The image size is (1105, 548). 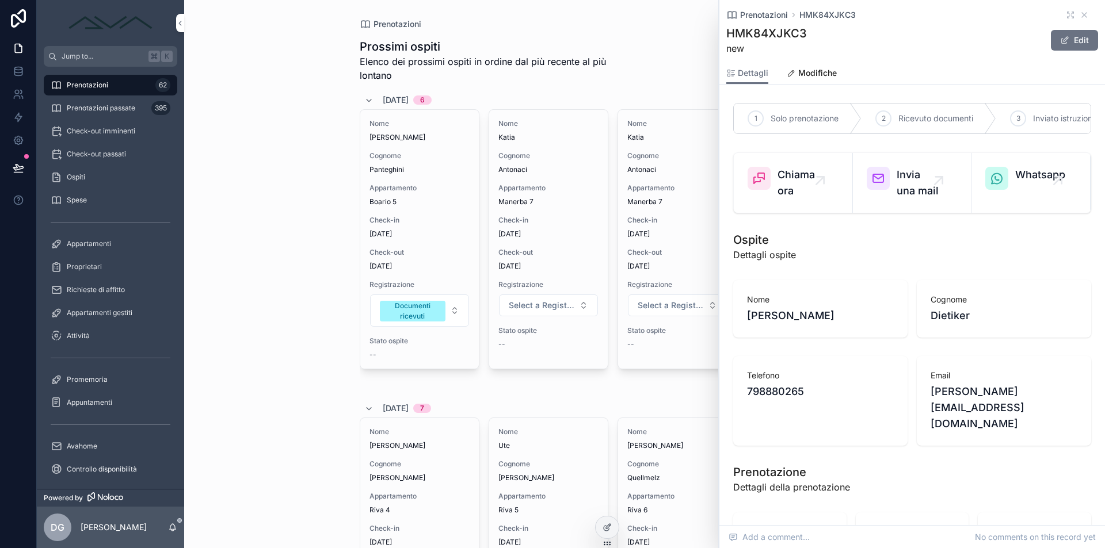 What do you see at coordinates (110, 380) in the screenshot?
I see `a: Promemoria` at bounding box center [110, 380].